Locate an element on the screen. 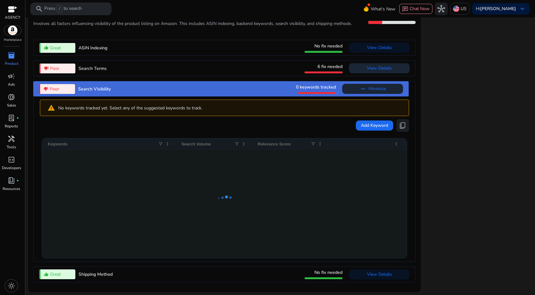  span: ​​Involves all factors influencing visibility of the product listing on Amazon. This includes ASI... is located at coordinates (192, 23).